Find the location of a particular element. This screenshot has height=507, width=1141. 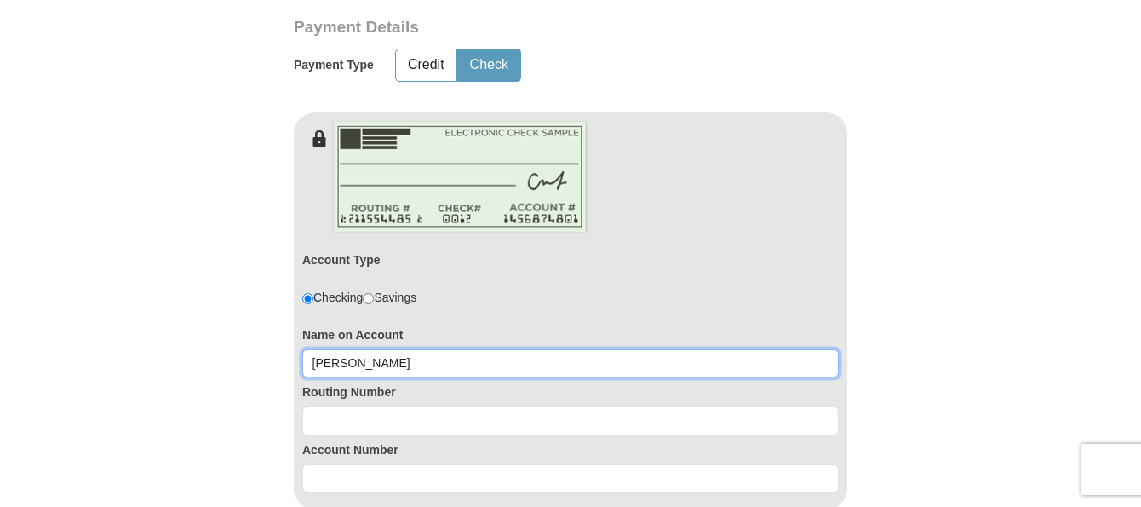

img: check-en.png is located at coordinates (460, 176).